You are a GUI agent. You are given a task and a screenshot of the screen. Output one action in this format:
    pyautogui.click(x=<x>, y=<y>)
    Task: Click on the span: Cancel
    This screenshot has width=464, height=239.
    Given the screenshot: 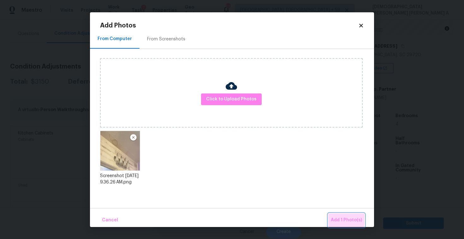 What is the action you would take?
    pyautogui.click(x=110, y=220)
    